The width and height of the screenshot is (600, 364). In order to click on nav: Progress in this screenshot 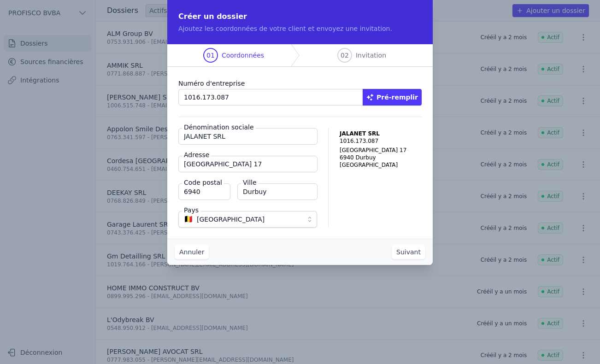, I will do `click(300, 55)`.